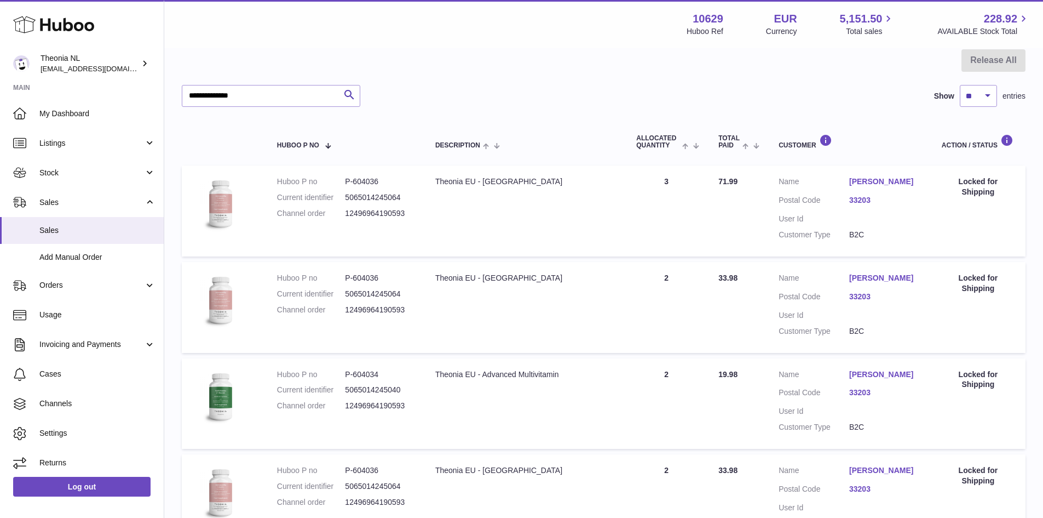 Image resolution: width=1043 pixels, height=518 pixels. I want to click on span: 19.98, so click(728, 374).